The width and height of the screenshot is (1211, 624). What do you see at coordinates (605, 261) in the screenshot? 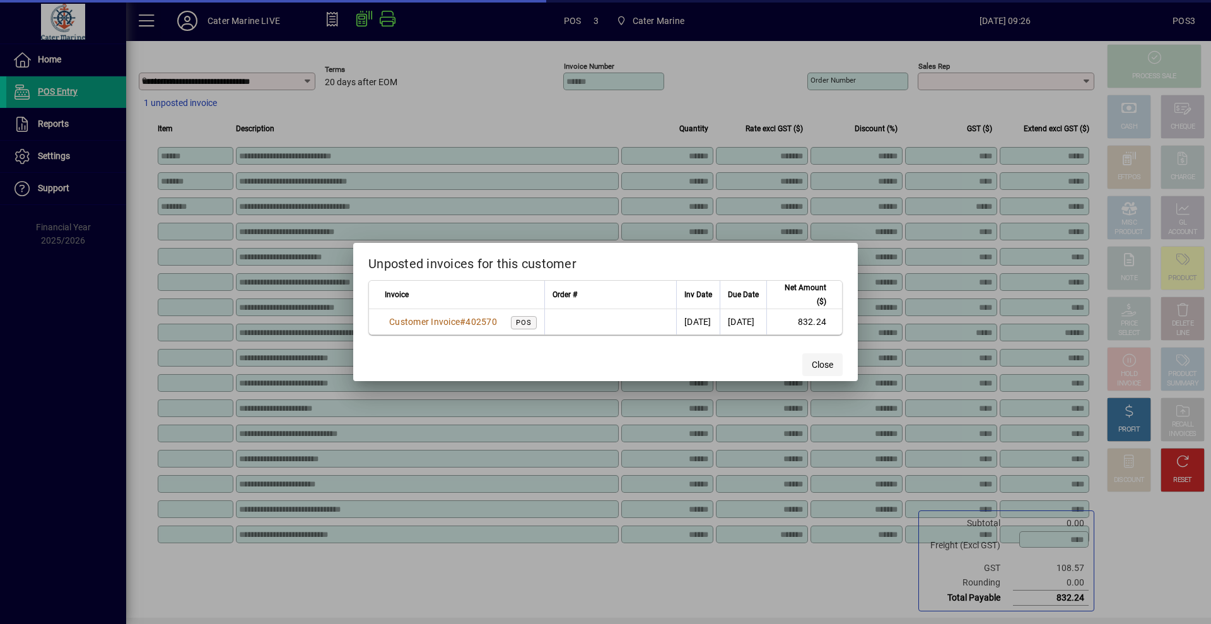
I see `h2: Unposted invoices for this customer` at bounding box center [605, 261].